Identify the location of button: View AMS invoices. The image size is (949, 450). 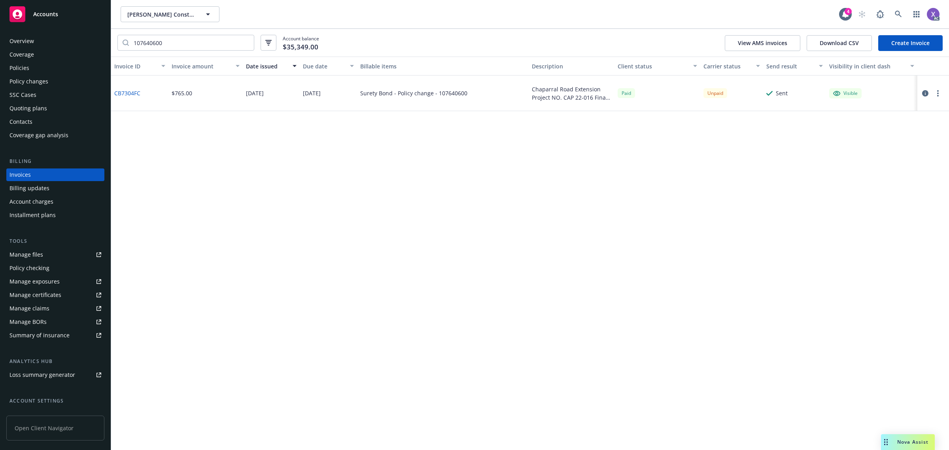
(762, 43).